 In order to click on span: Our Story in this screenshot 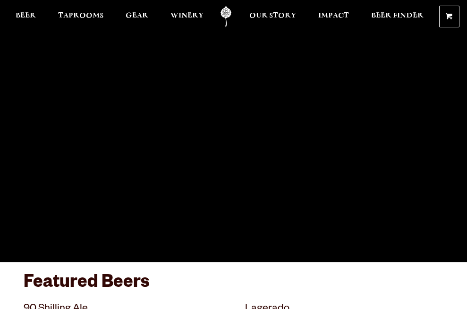, I will do `click(272, 16)`.